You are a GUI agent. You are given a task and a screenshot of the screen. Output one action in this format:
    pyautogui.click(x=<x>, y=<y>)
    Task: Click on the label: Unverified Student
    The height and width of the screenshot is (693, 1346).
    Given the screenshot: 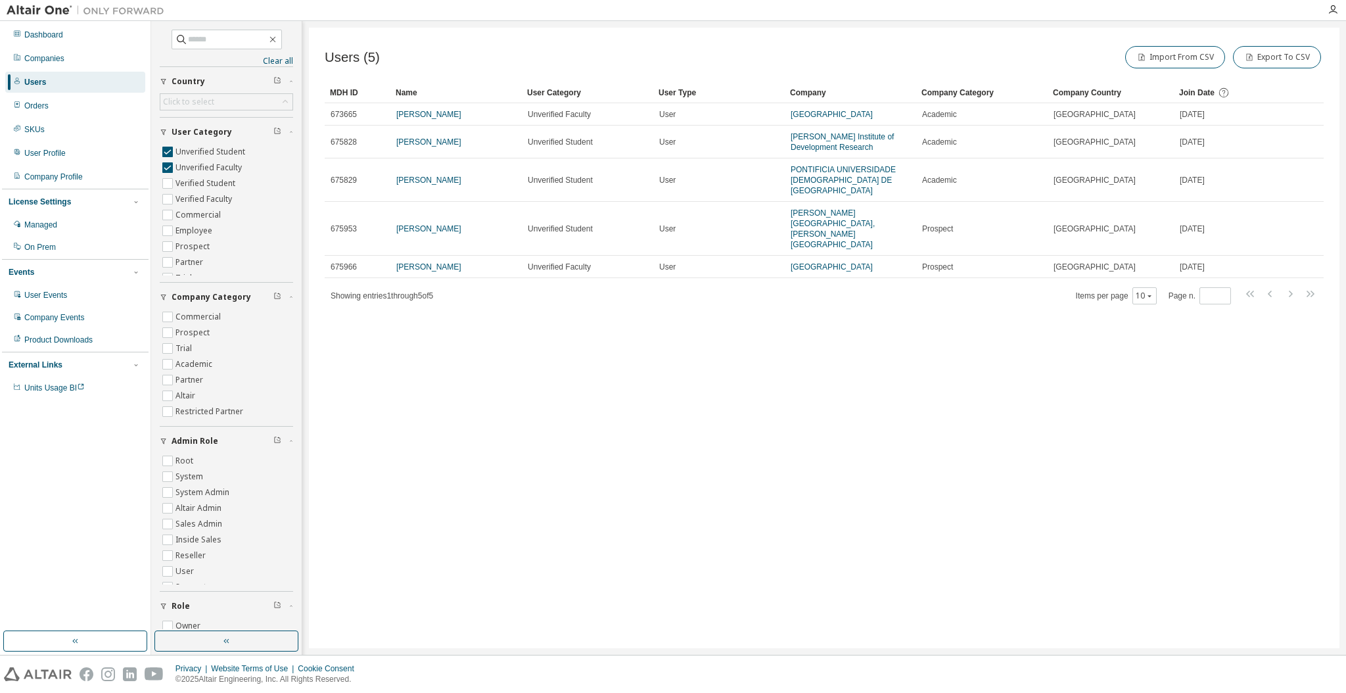 What is the action you would take?
    pyautogui.click(x=212, y=152)
    